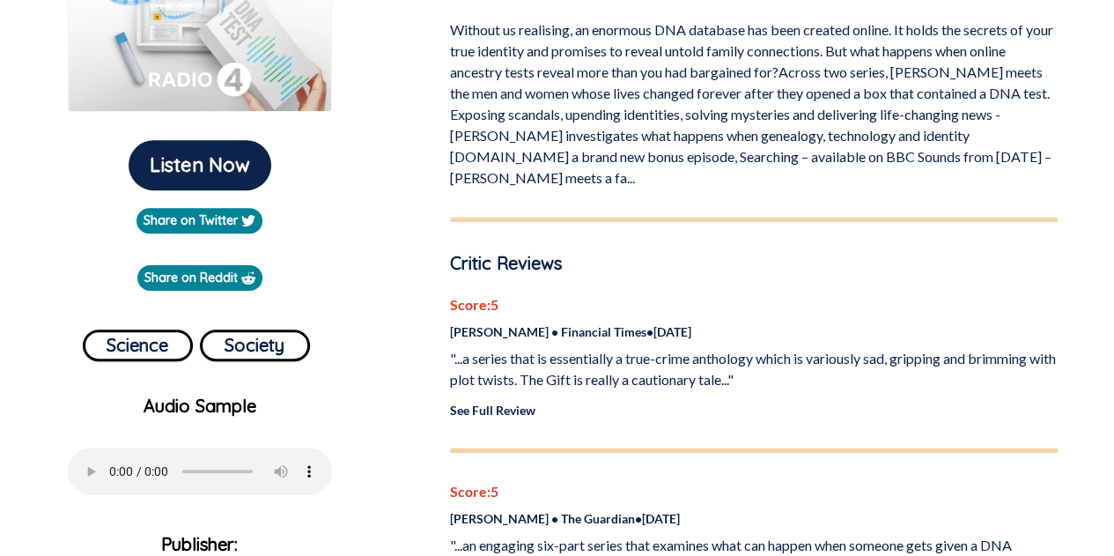  What do you see at coordinates (255, 342) in the screenshot?
I see `a: Society` at bounding box center [255, 342].